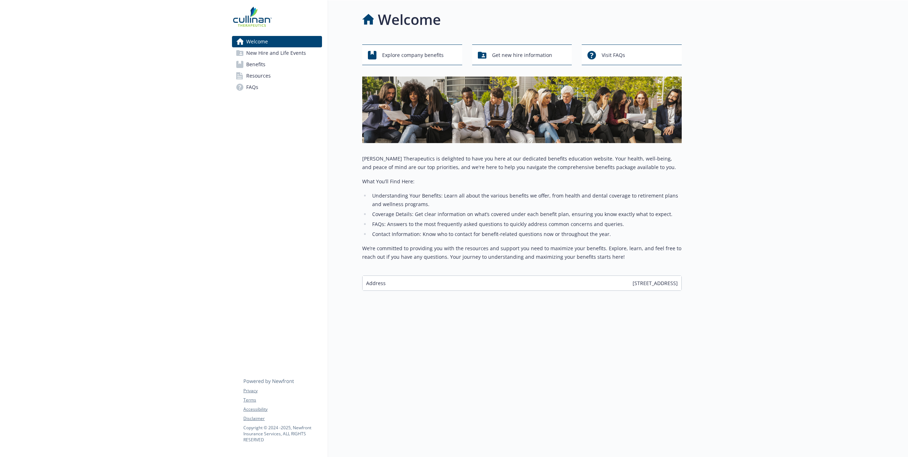  What do you see at coordinates (283, 391) in the screenshot?
I see `a: Privacy` at bounding box center [283, 391].